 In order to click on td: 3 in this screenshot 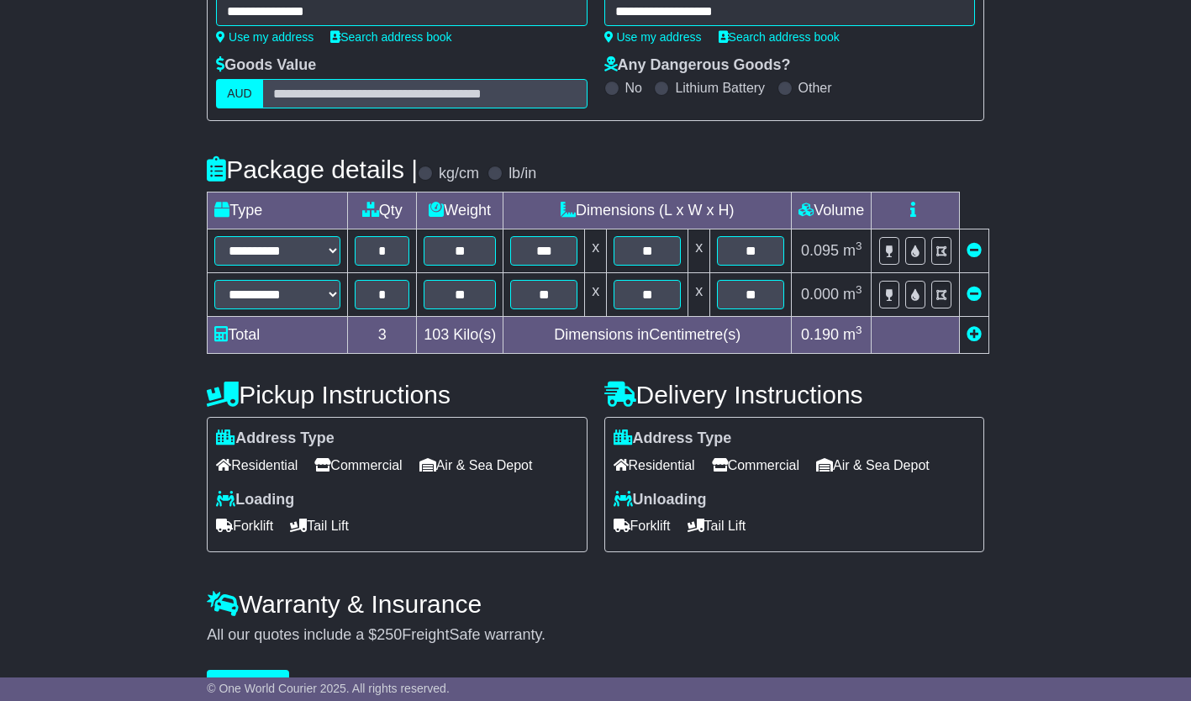, I will do `click(383, 335)`.